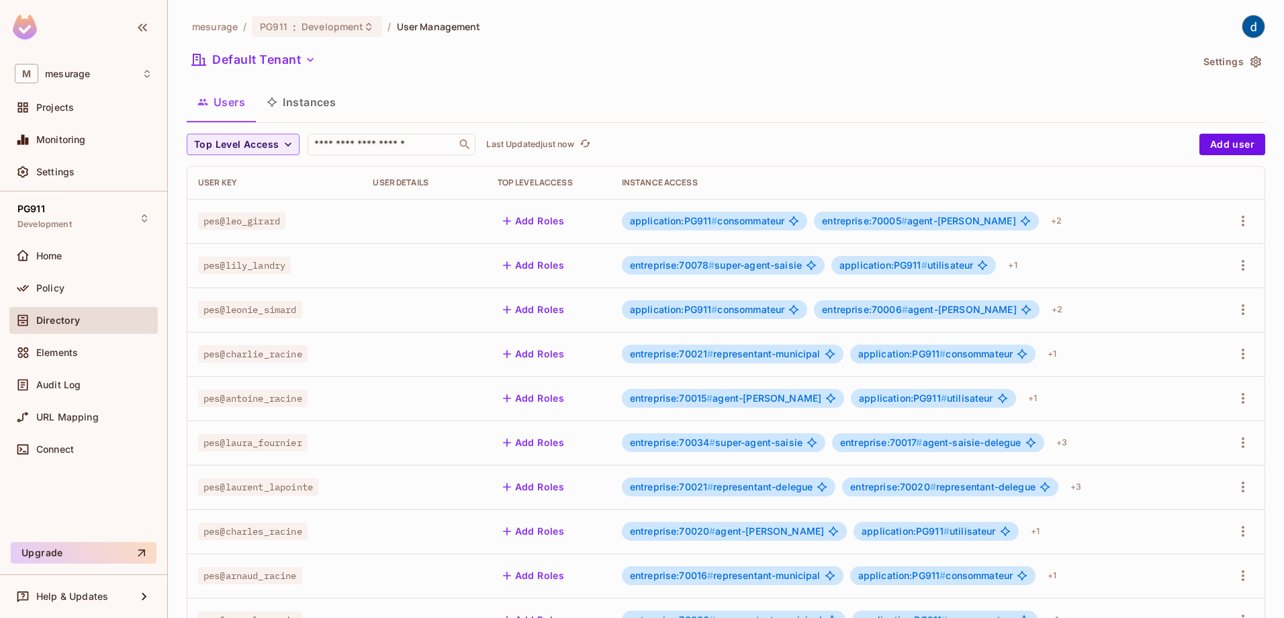 The image size is (1284, 618). Describe the element at coordinates (58, 385) in the screenshot. I see `span: Audit Log` at that location.